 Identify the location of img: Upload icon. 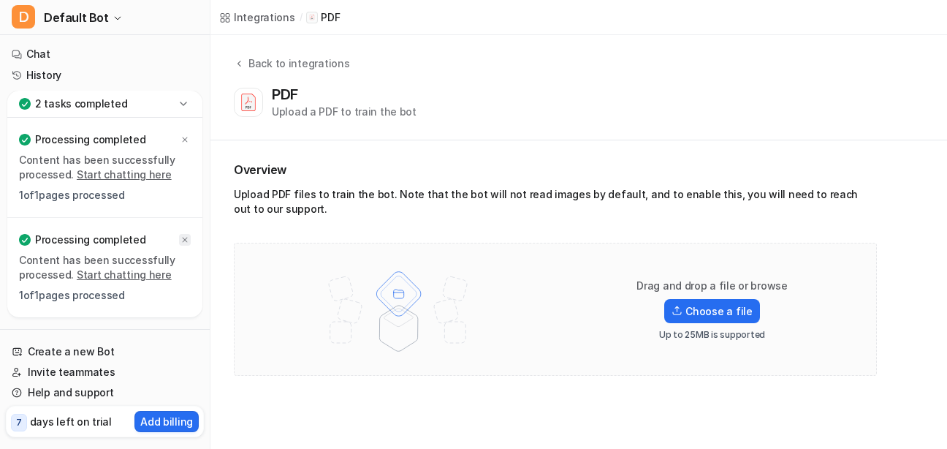
(677, 311).